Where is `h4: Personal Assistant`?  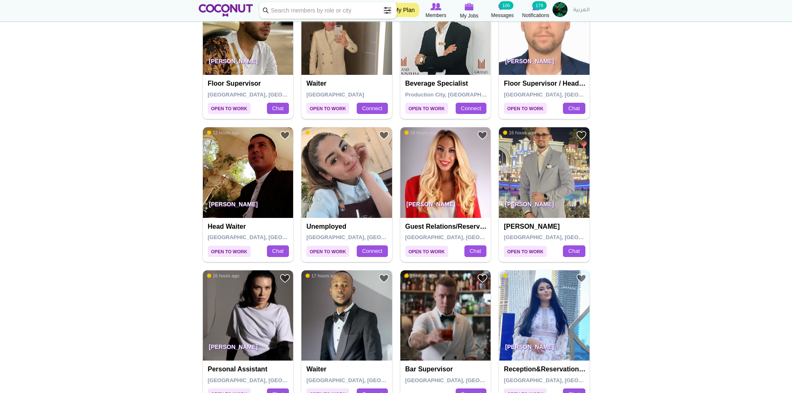
h4: Personal Assistant is located at coordinates (249, 369).